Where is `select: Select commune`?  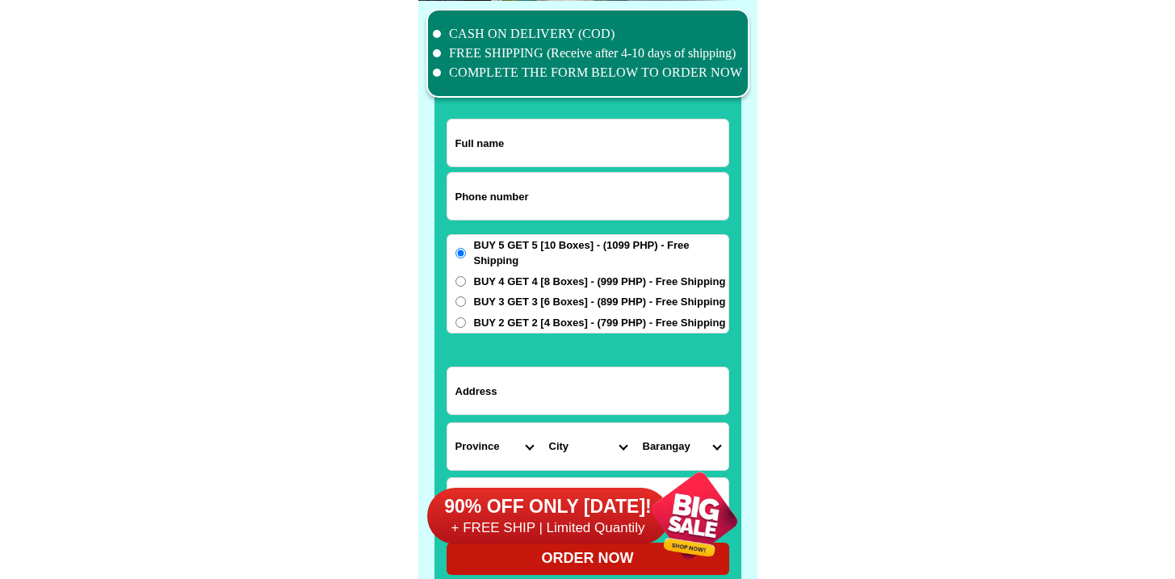
select: Select commune is located at coordinates (682, 447).